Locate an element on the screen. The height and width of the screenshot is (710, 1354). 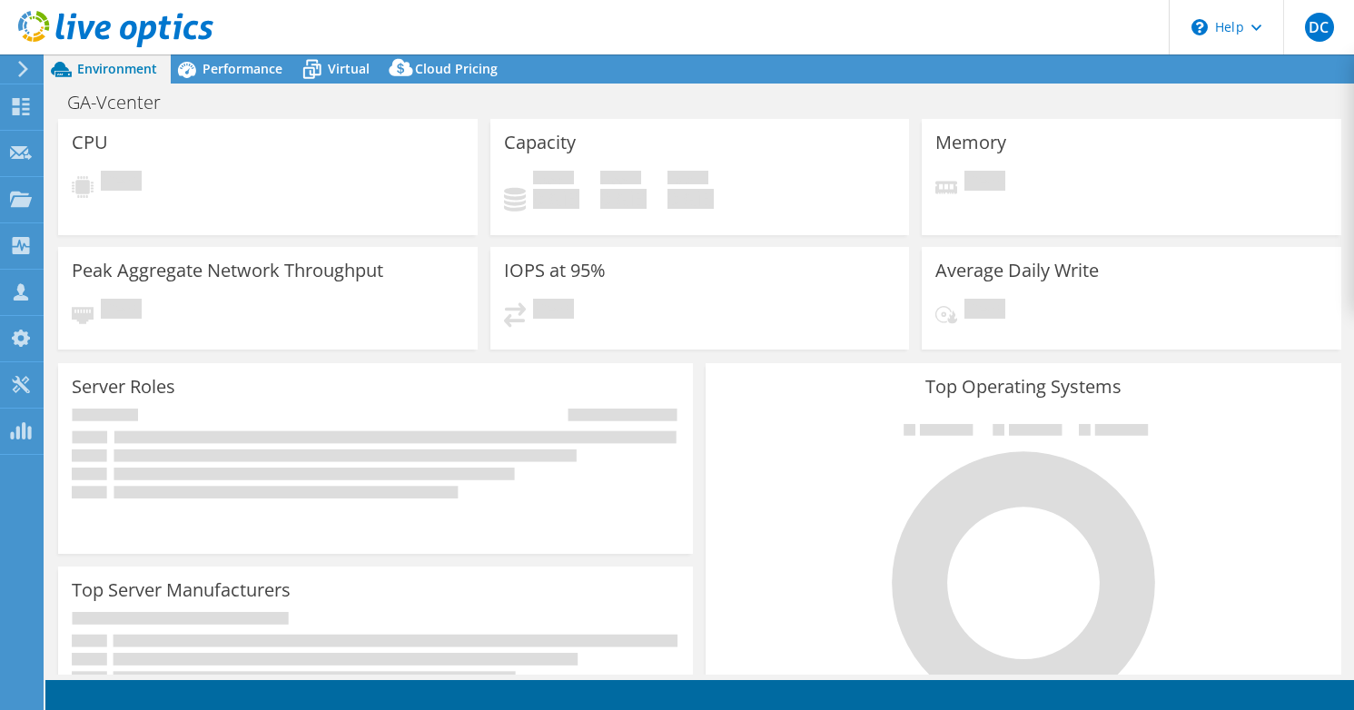
h3: Top Server Manufacturers is located at coordinates (181, 590).